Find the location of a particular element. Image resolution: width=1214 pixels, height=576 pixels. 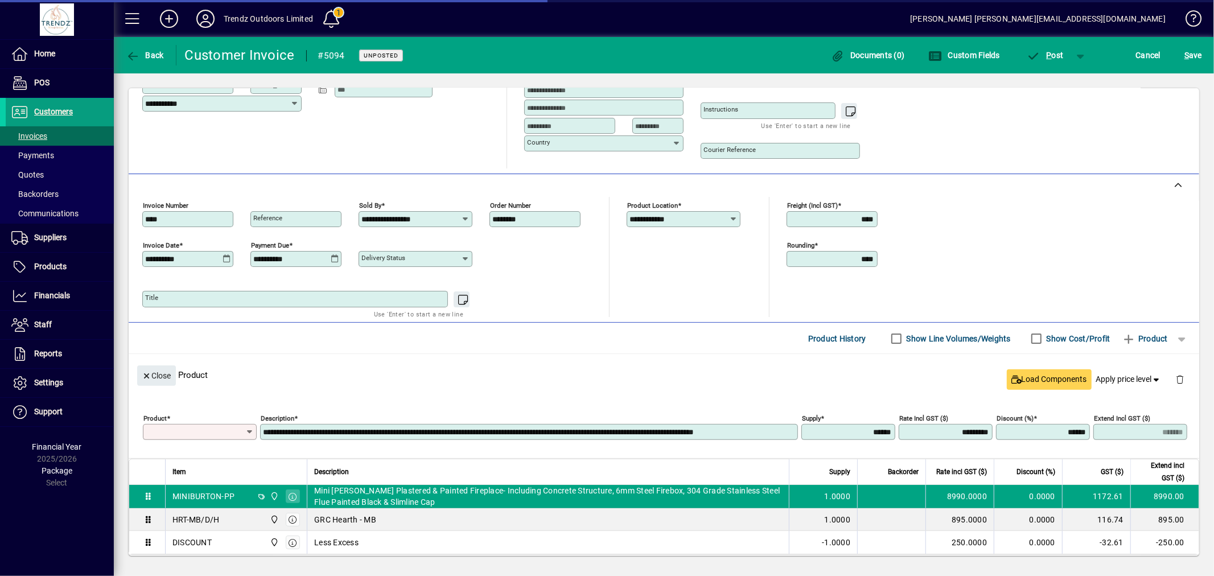

span: GST ($) is located at coordinates (1112, 472).